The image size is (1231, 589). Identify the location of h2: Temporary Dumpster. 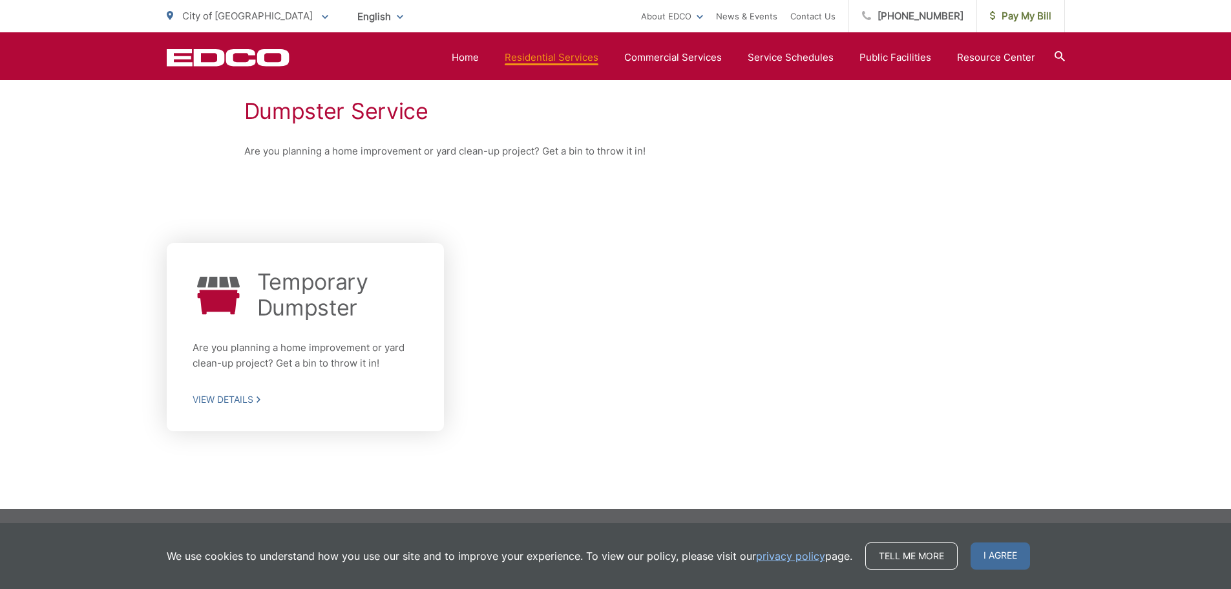
(338, 295).